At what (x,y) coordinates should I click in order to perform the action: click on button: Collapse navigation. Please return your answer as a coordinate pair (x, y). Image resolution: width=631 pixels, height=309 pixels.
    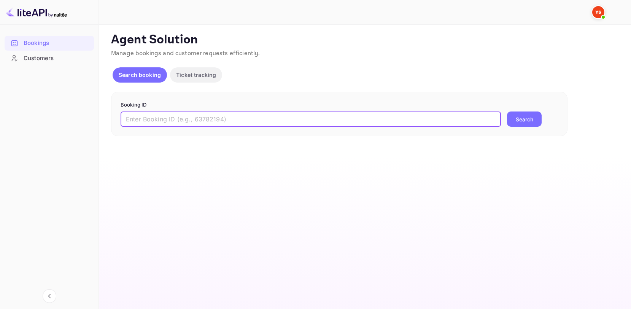
    Looking at the image, I should click on (49, 296).